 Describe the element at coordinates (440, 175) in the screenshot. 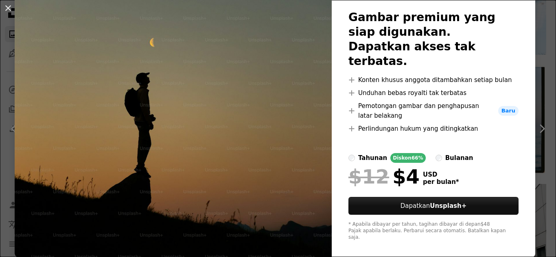

I see `span: USD` at that location.